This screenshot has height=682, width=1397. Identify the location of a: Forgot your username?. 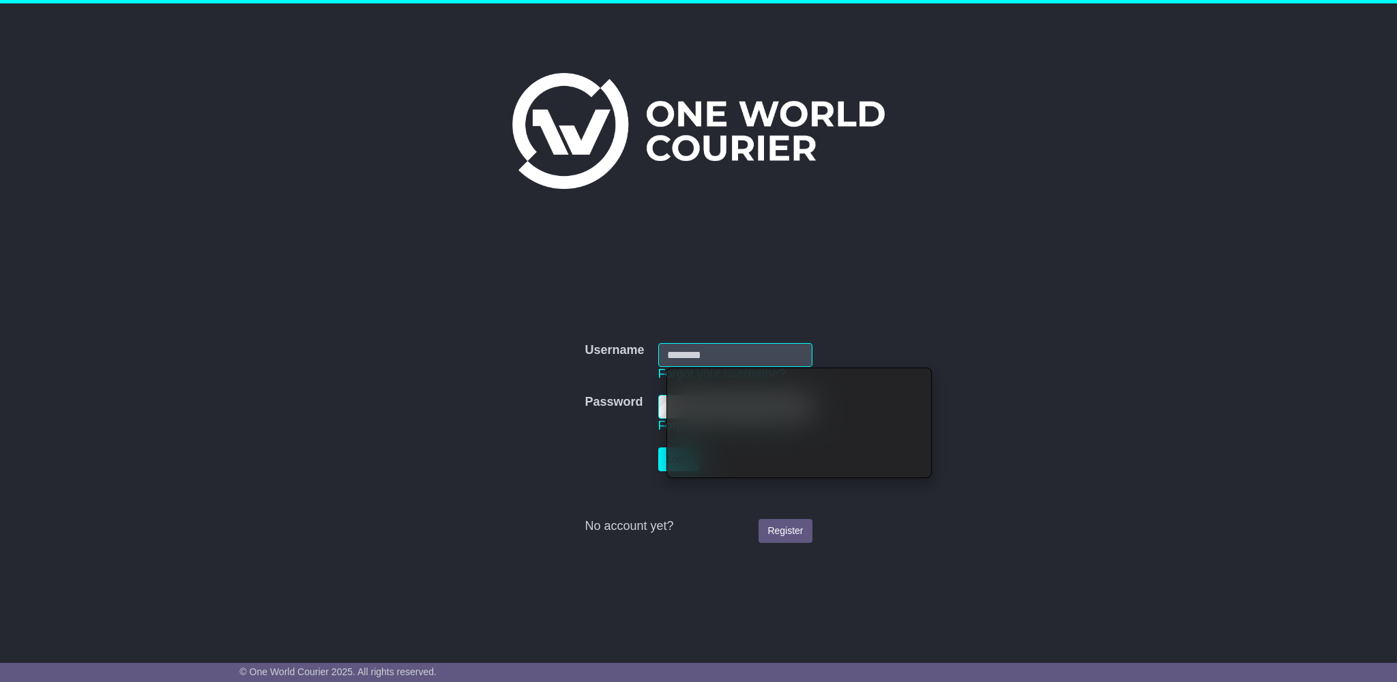
(721, 374).